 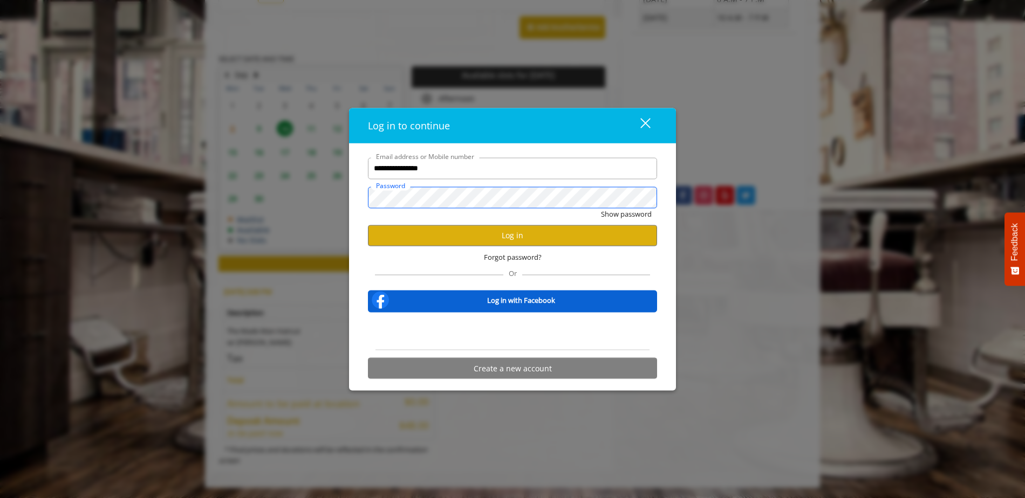 What do you see at coordinates (512, 168) in the screenshot?
I see `input: Email address or Mobile number` at bounding box center [512, 168].